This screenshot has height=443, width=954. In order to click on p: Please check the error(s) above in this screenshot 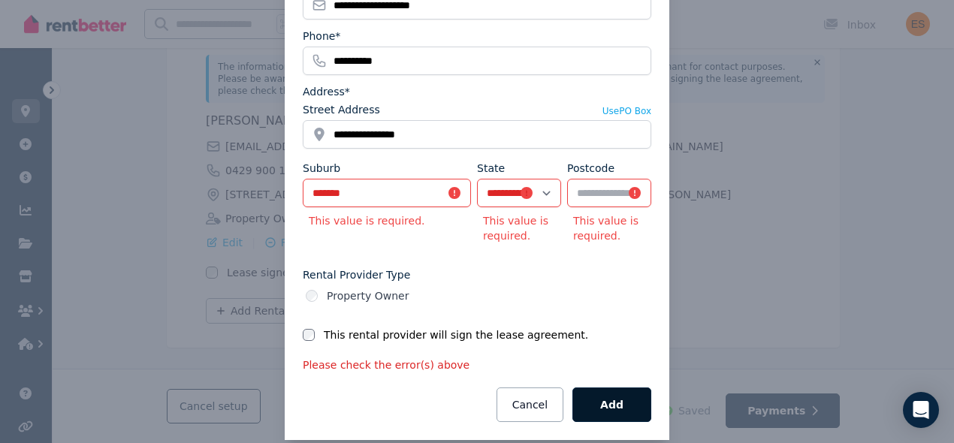, I will do `click(477, 365)`.